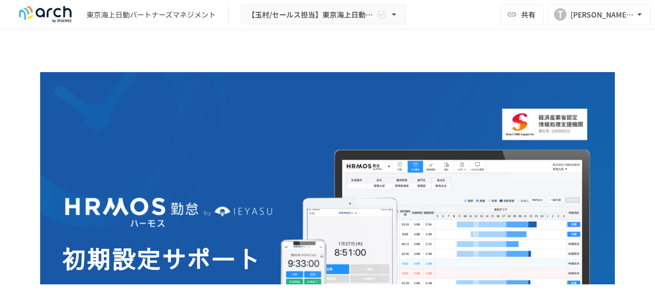 This screenshot has width=655, height=306. Describe the element at coordinates (522, 14) in the screenshot. I see `button: 共有` at that location.